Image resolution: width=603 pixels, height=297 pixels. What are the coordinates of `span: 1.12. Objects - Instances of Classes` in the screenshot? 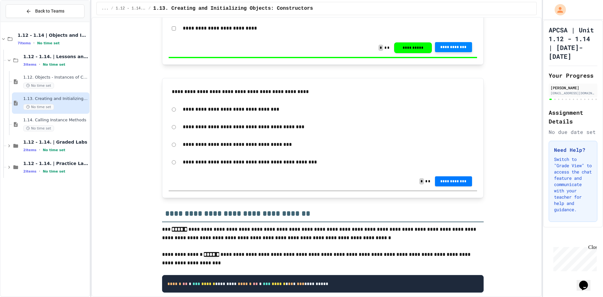 It's located at (56, 77).